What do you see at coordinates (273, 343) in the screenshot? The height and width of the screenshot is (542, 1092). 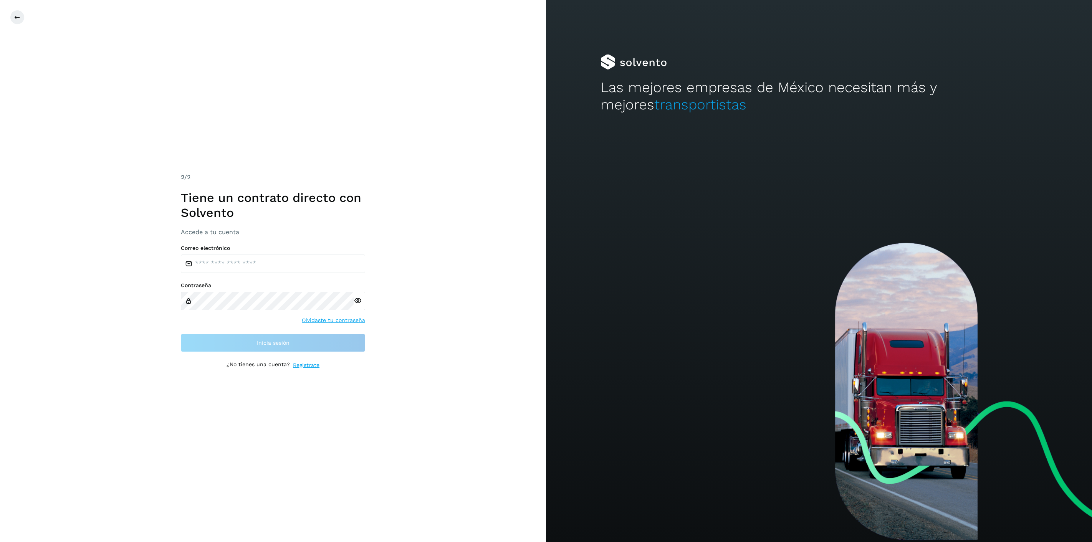 I see `button: Inicia sesión` at bounding box center [273, 343].